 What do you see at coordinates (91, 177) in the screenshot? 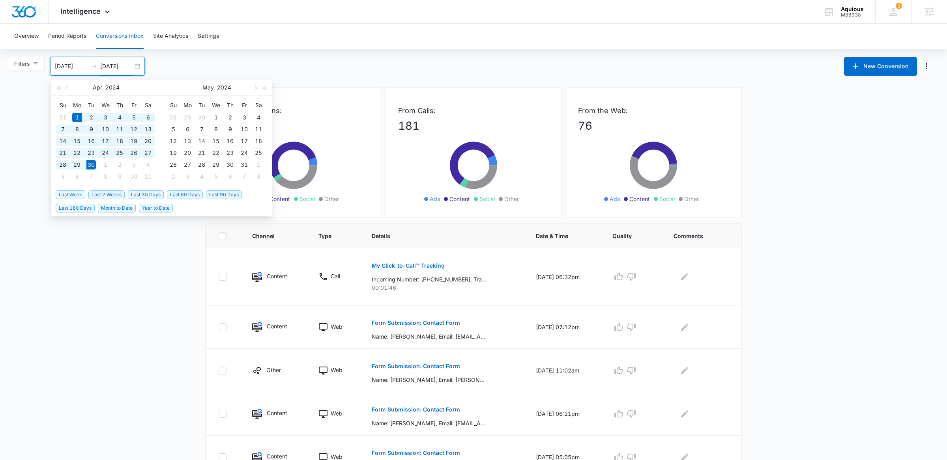
I see `div: 7` at bounding box center [91, 177].